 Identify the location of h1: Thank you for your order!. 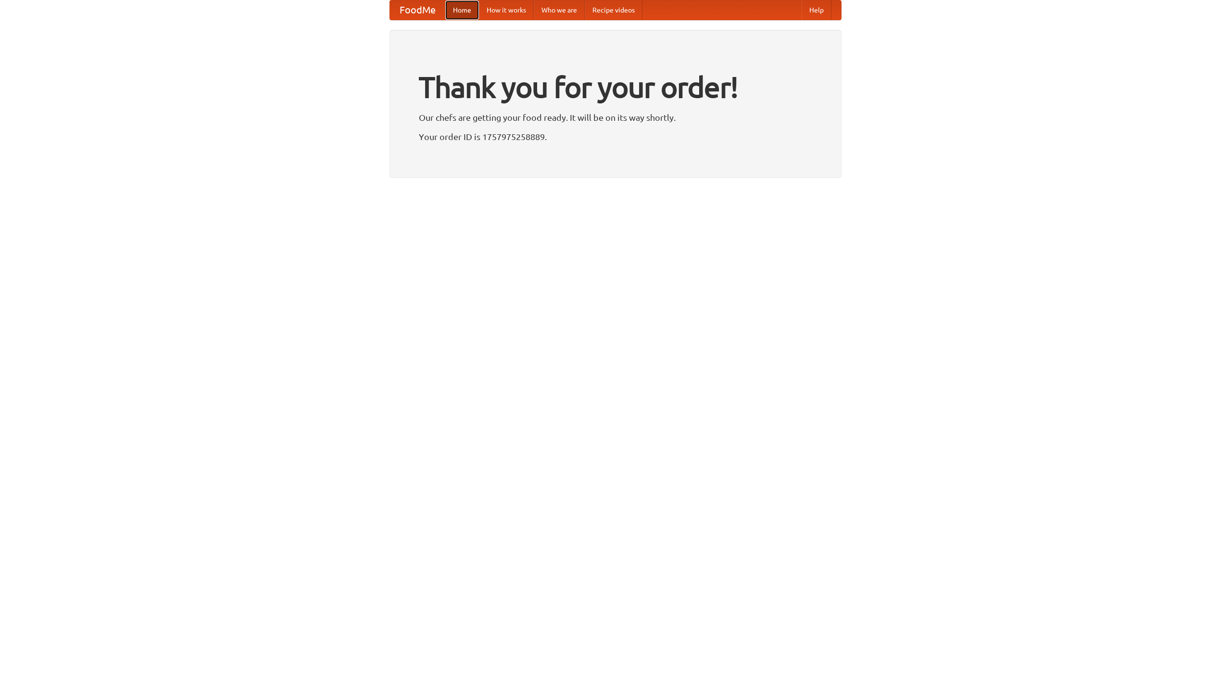
(616, 87).